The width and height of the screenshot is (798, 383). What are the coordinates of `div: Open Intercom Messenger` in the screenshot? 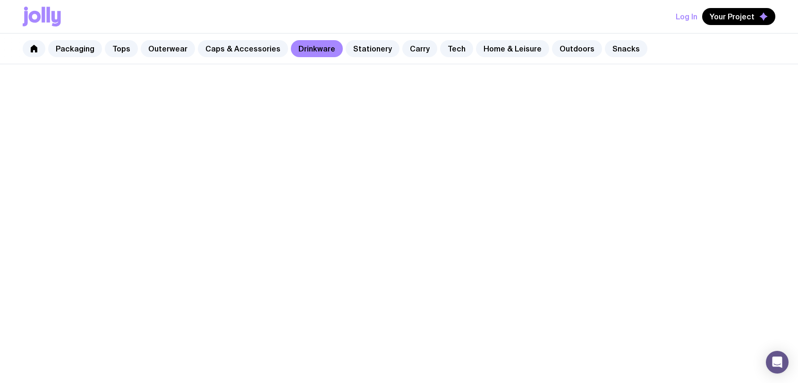 It's located at (777, 362).